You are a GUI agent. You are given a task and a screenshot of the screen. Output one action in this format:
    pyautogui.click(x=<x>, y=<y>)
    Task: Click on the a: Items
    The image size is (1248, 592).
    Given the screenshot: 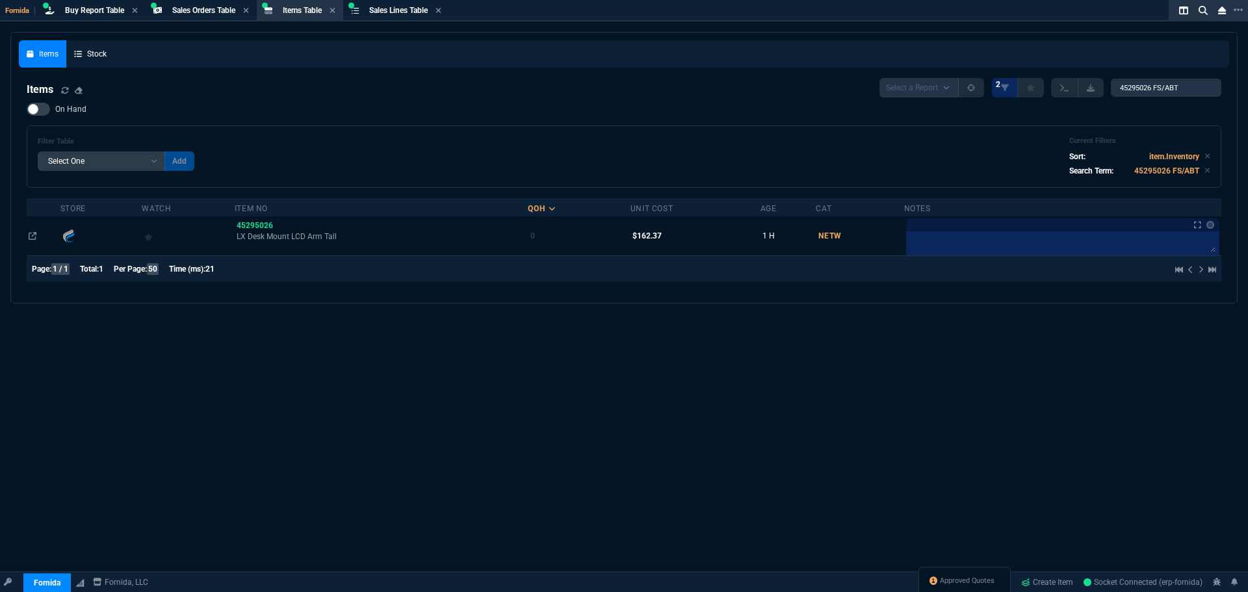 What is the action you would take?
    pyautogui.click(x=42, y=54)
    